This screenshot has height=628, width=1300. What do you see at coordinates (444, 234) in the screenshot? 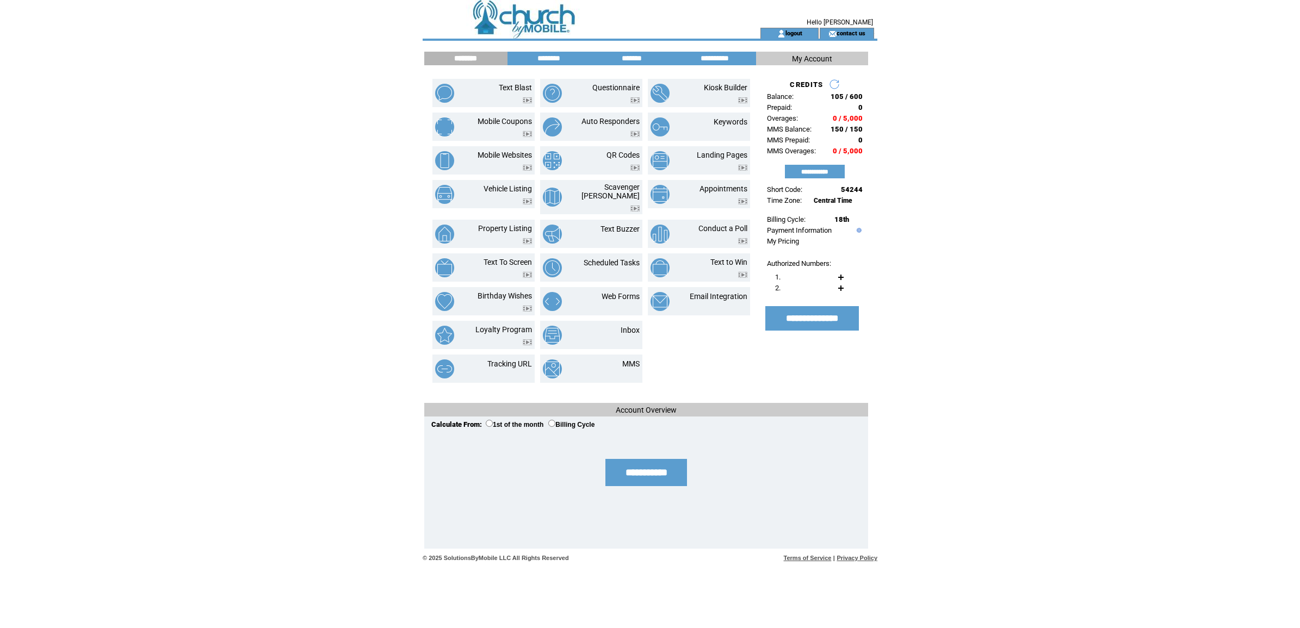
I see `img: property-listing.png` at bounding box center [444, 234].